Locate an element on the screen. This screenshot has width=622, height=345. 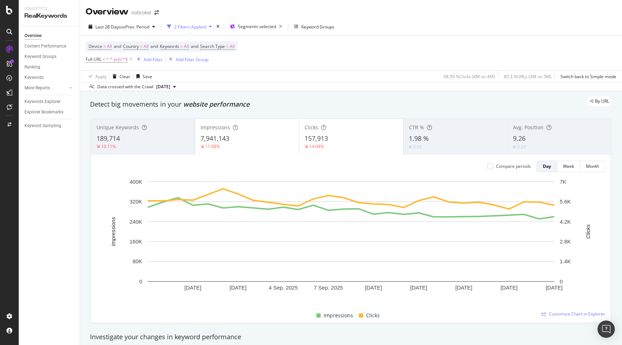
div: Keyword Sampling is located at coordinates (43, 126).